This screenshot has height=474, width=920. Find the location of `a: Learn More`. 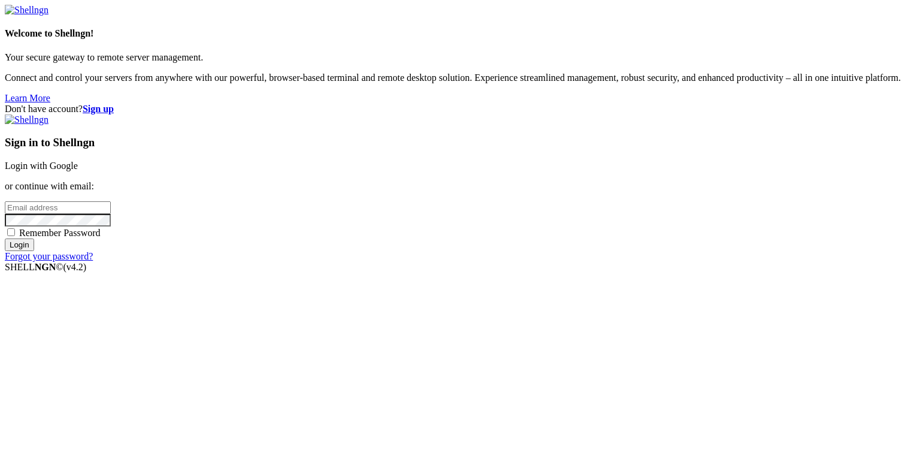

a: Learn More is located at coordinates (28, 98).